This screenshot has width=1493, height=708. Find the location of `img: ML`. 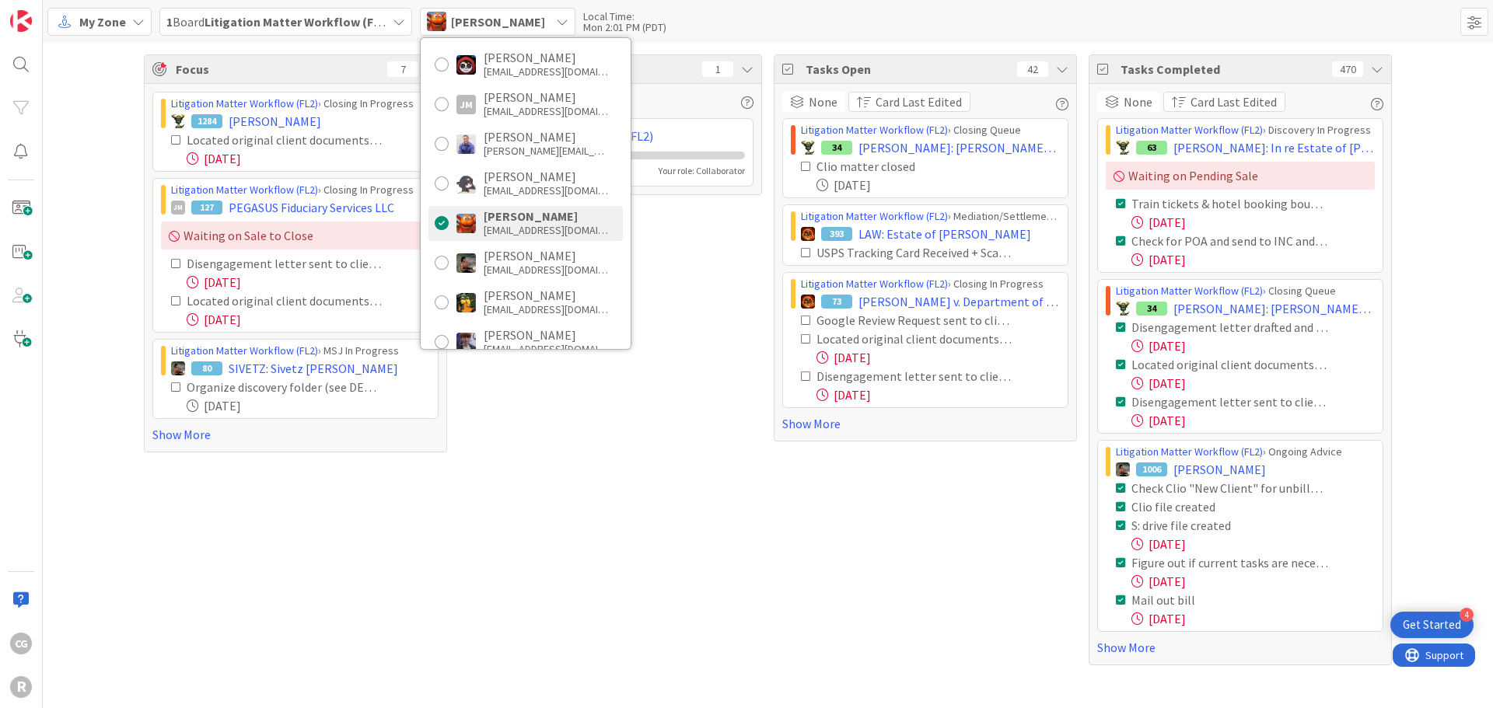

img: ML is located at coordinates (466, 342).